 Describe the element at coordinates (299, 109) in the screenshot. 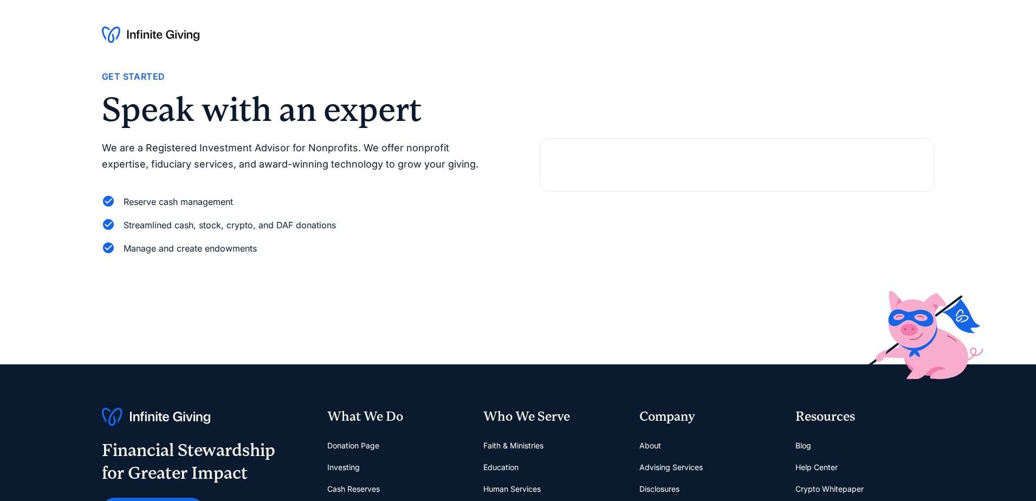

I see `h2: Speak with an expert` at that location.